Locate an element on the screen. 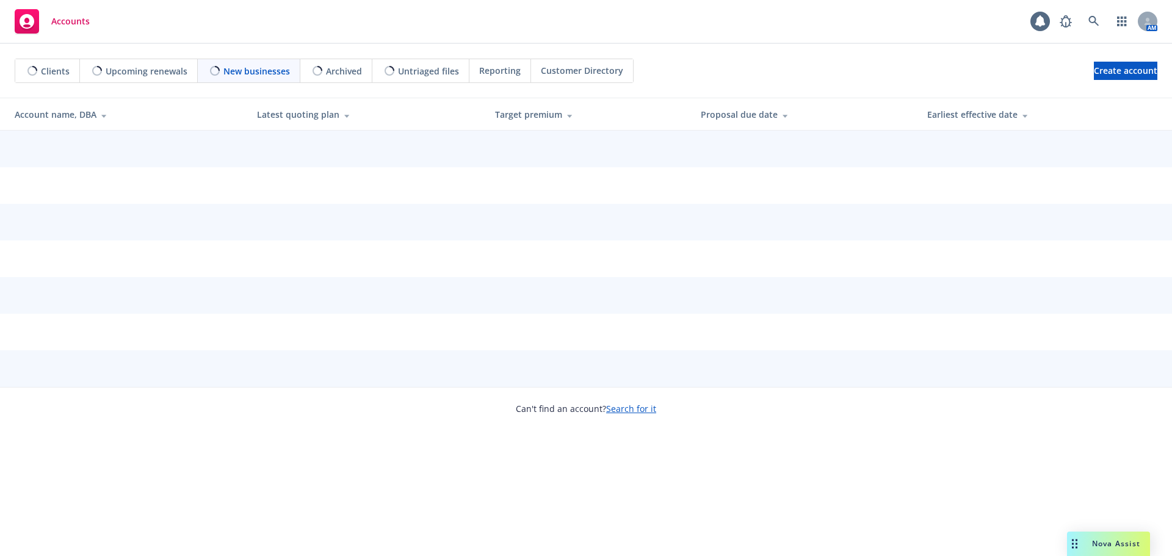 The image size is (1172, 556). div: Earliest effective date is located at coordinates (1045, 114).